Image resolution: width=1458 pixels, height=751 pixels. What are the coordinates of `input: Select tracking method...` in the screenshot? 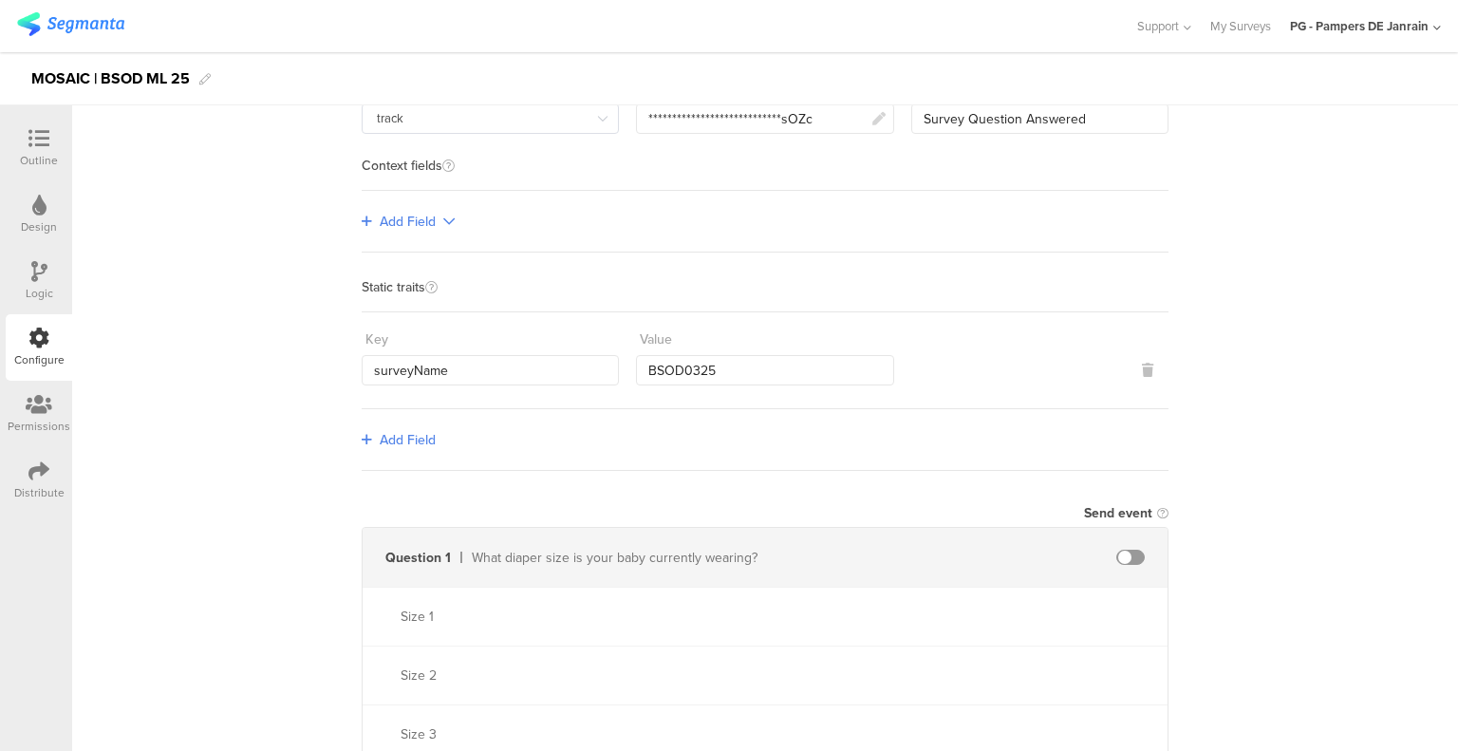 It's located at (490, 119).